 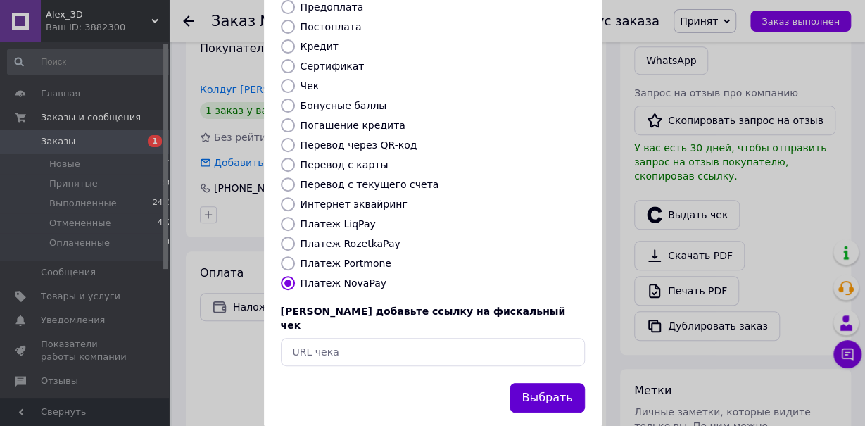 What do you see at coordinates (547, 398) in the screenshot?
I see `button: Выбрать` at bounding box center [547, 398].